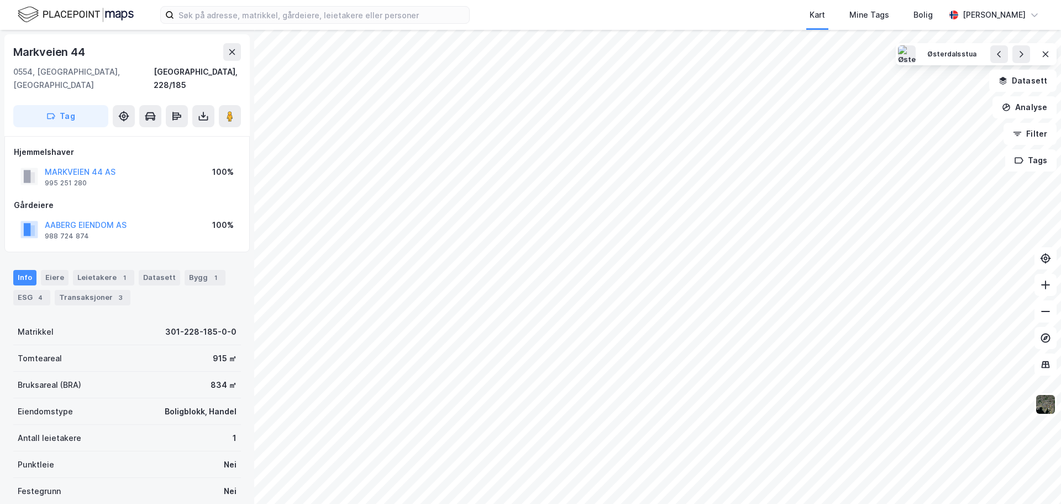 The height and width of the screenshot is (504, 1061). I want to click on button: Filter, so click(1030, 134).